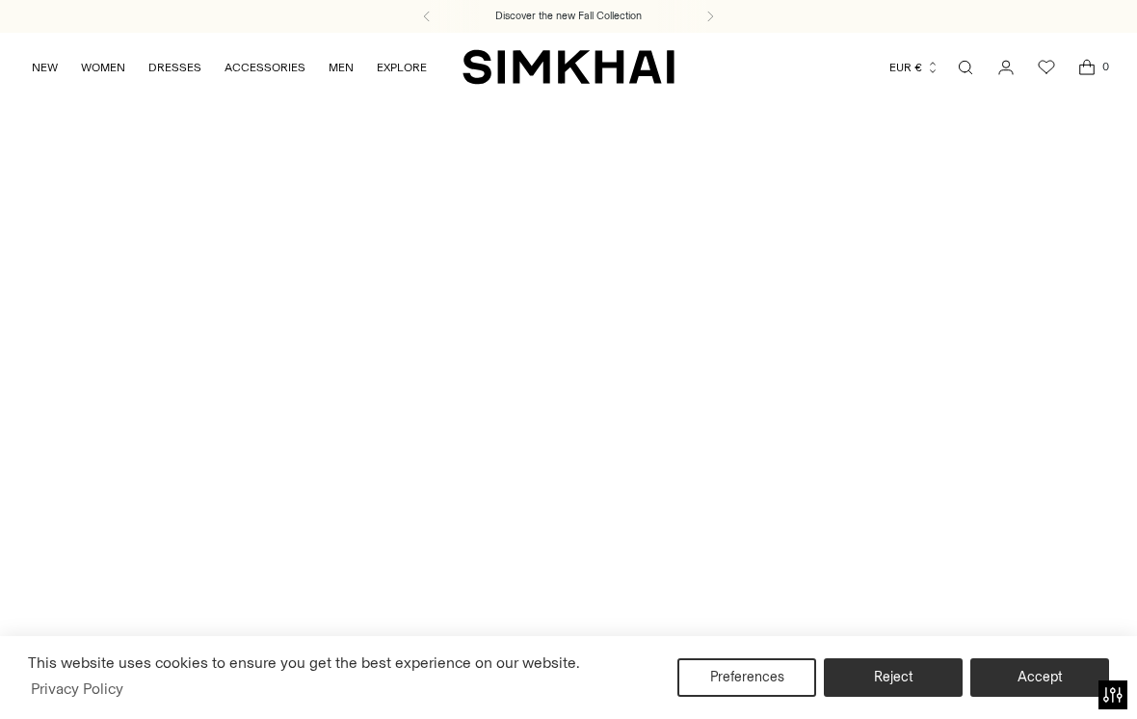 The height and width of the screenshot is (719, 1137). What do you see at coordinates (893, 677) in the screenshot?
I see `button: Reject` at bounding box center [893, 677].